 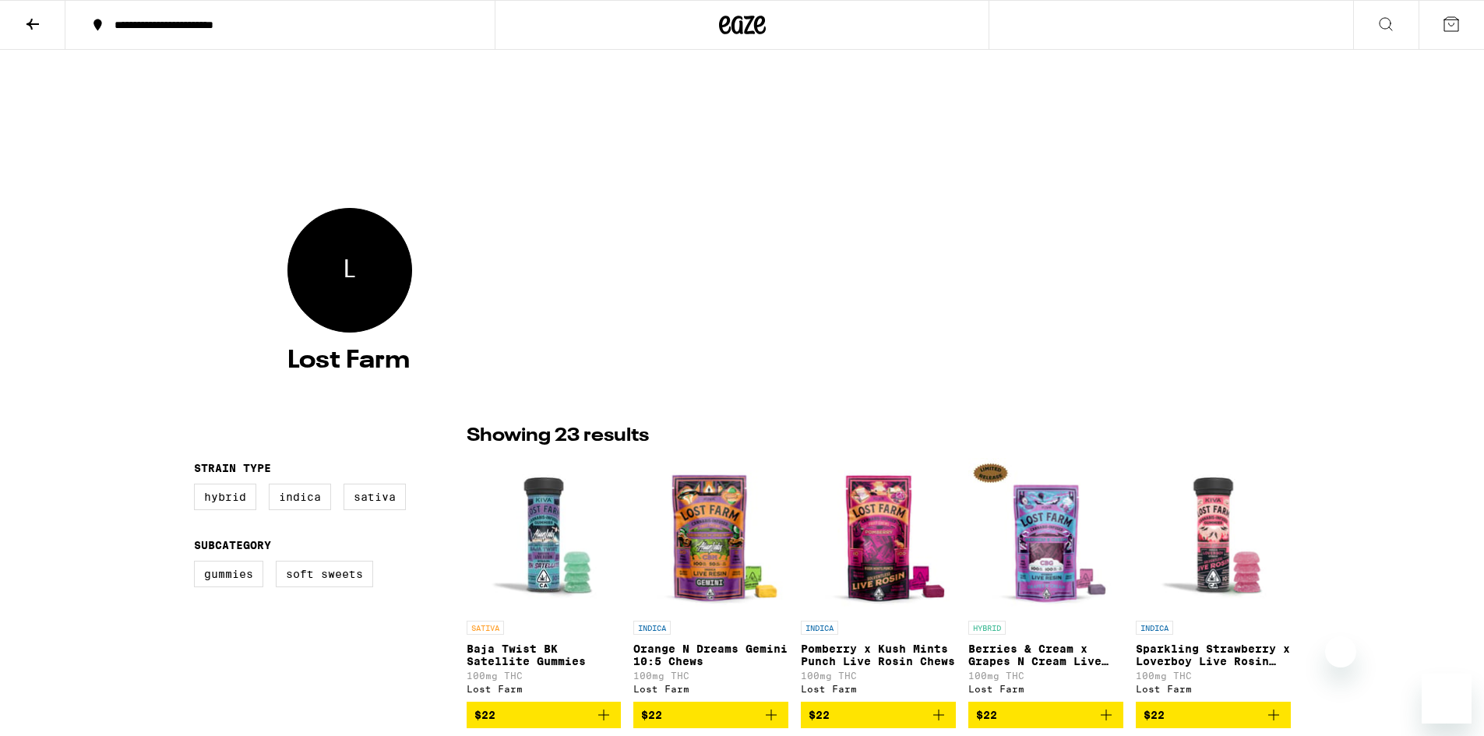 I want to click on img: Lost Farm - Orange N Dreams Gemini 10:5 Chews, so click(x=711, y=535).